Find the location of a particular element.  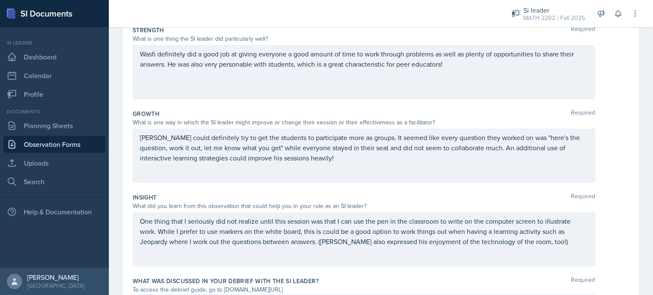

div: What is one way in which the SI leader might improve or change their session or their effectivene... is located at coordinates (364, 122).